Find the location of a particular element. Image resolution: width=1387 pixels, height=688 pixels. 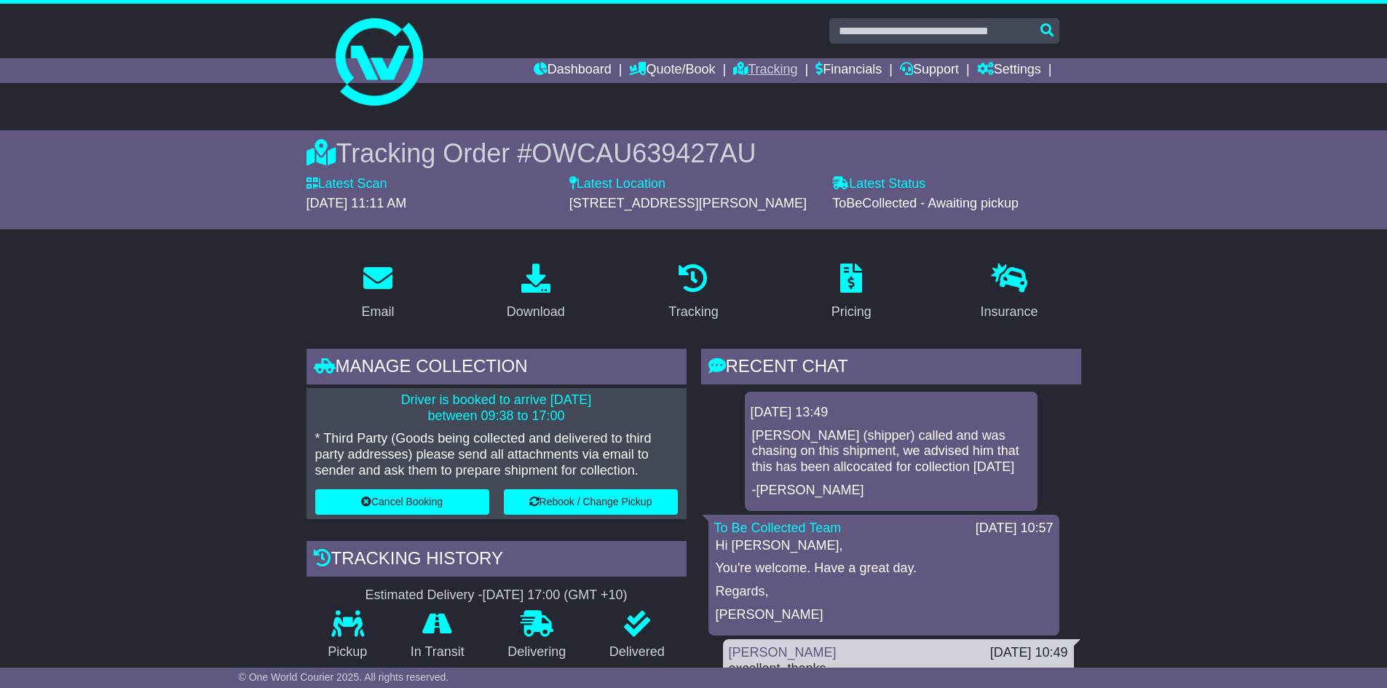

a: Financials is located at coordinates (848, 71).